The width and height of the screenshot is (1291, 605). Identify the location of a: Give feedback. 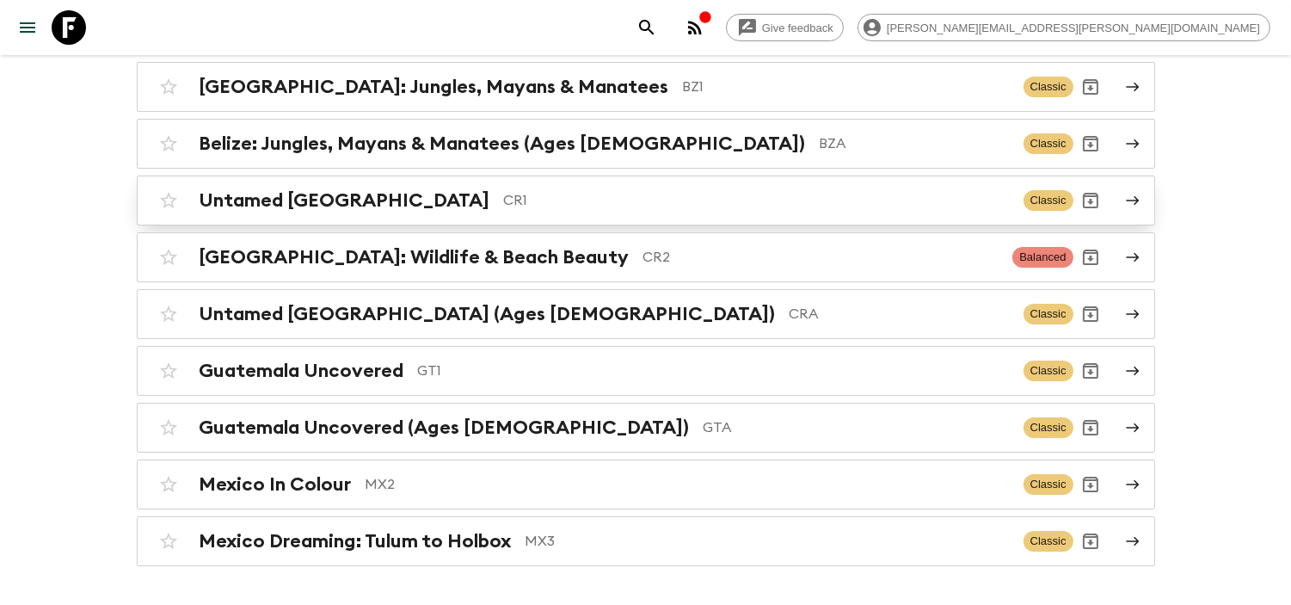
(784, 28).